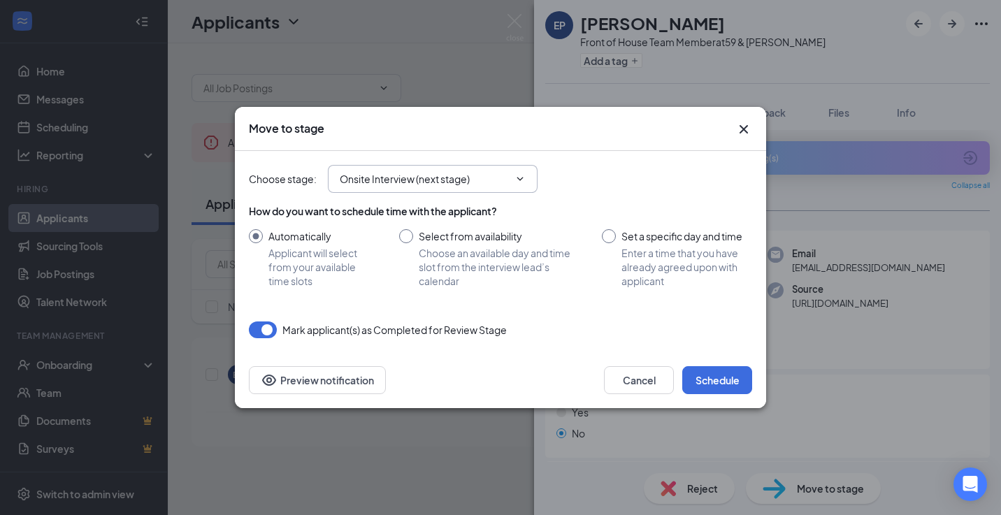  What do you see at coordinates (317, 380) in the screenshot?
I see `button: Preview notificationEye` at bounding box center [317, 380].